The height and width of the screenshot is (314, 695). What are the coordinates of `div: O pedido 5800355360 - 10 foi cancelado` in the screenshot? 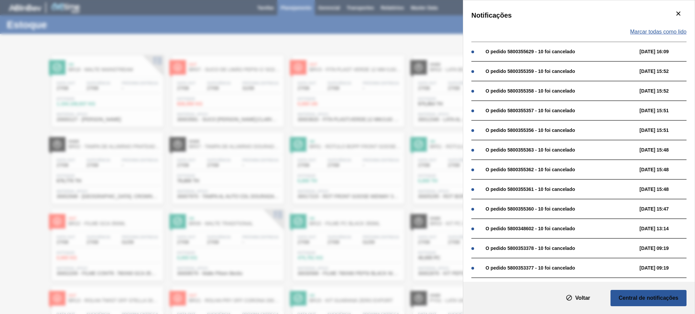 It's located at (561, 209).